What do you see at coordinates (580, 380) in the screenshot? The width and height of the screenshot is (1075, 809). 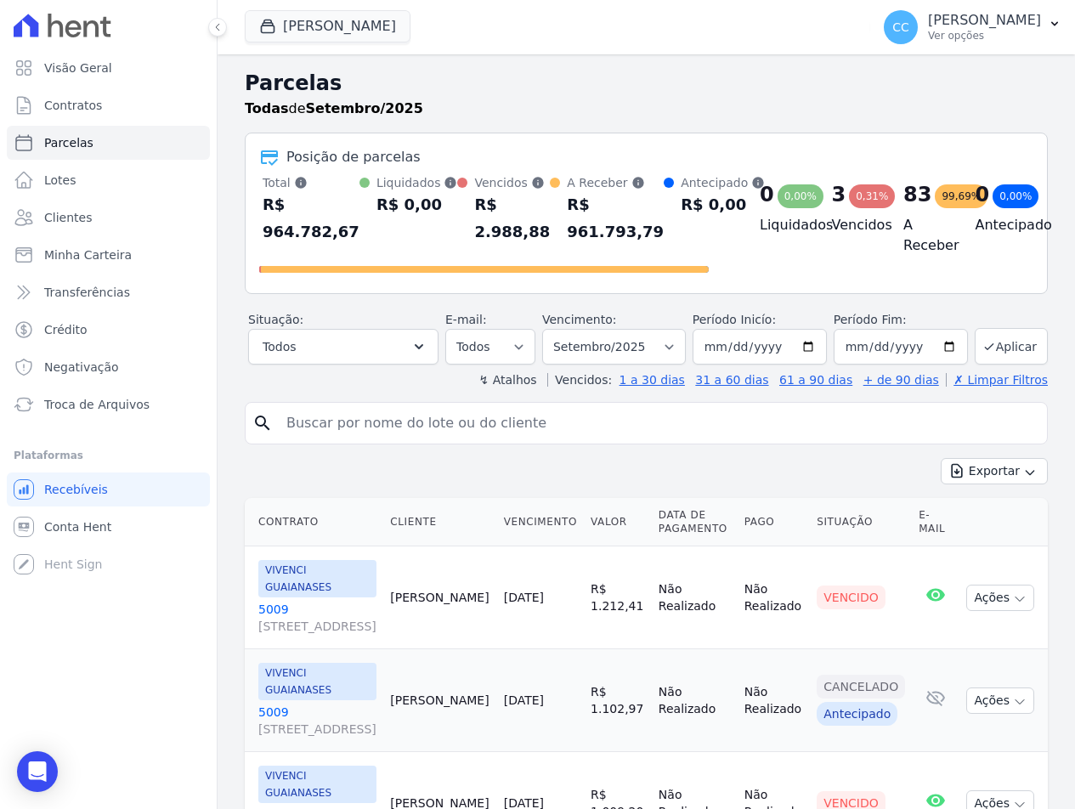 I see `label: Vencidos:` at bounding box center [580, 380].